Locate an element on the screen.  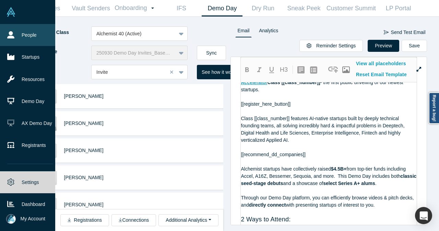
button: Send Test Email is located at coordinates (404, 32).